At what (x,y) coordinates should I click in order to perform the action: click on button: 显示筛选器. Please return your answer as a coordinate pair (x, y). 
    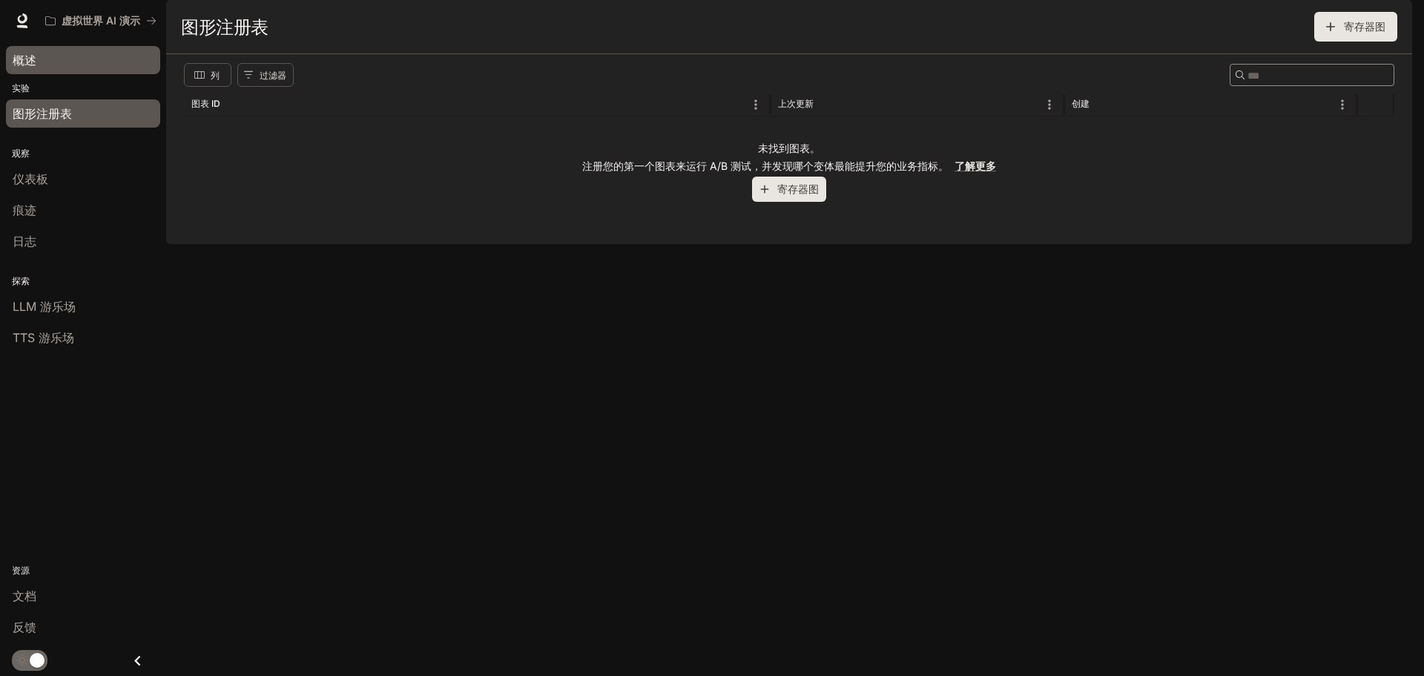
    Looking at the image, I should click on (266, 75).